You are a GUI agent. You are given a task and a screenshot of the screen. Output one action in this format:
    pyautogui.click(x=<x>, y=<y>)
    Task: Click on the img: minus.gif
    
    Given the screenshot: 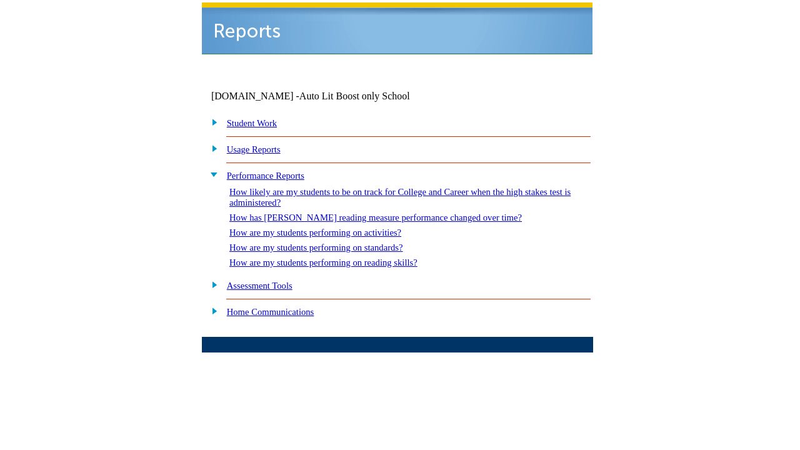 What is the action you would take?
    pyautogui.click(x=211, y=174)
    